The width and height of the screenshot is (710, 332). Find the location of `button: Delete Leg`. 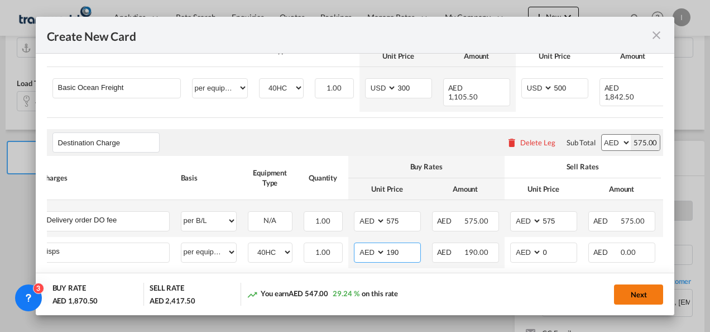

button: Delete Leg is located at coordinates (531, 142).